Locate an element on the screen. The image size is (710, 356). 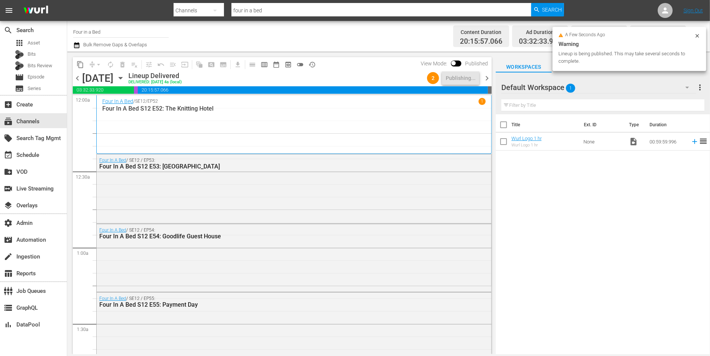
span: Create is located at coordinates (8, 104).